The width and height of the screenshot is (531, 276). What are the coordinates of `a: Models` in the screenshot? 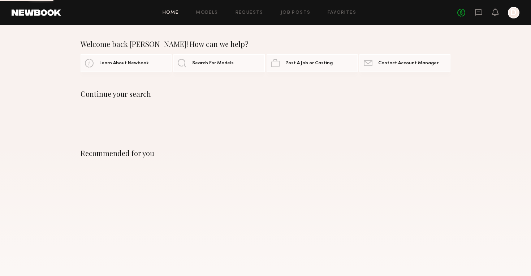 It's located at (206, 13).